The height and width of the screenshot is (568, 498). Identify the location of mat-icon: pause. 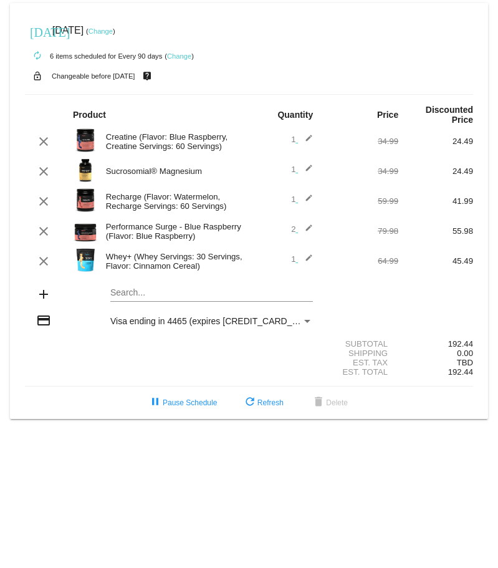
(155, 403).